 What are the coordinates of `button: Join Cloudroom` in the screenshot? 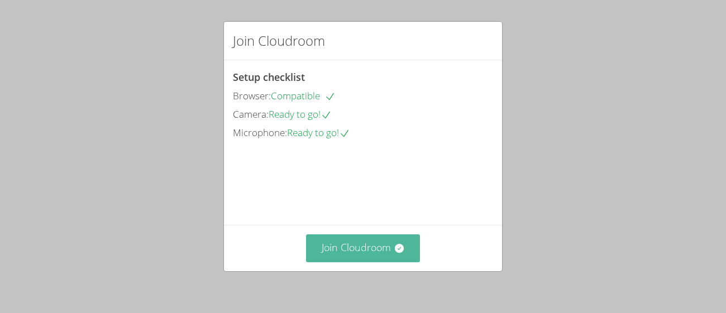 It's located at (363, 248).